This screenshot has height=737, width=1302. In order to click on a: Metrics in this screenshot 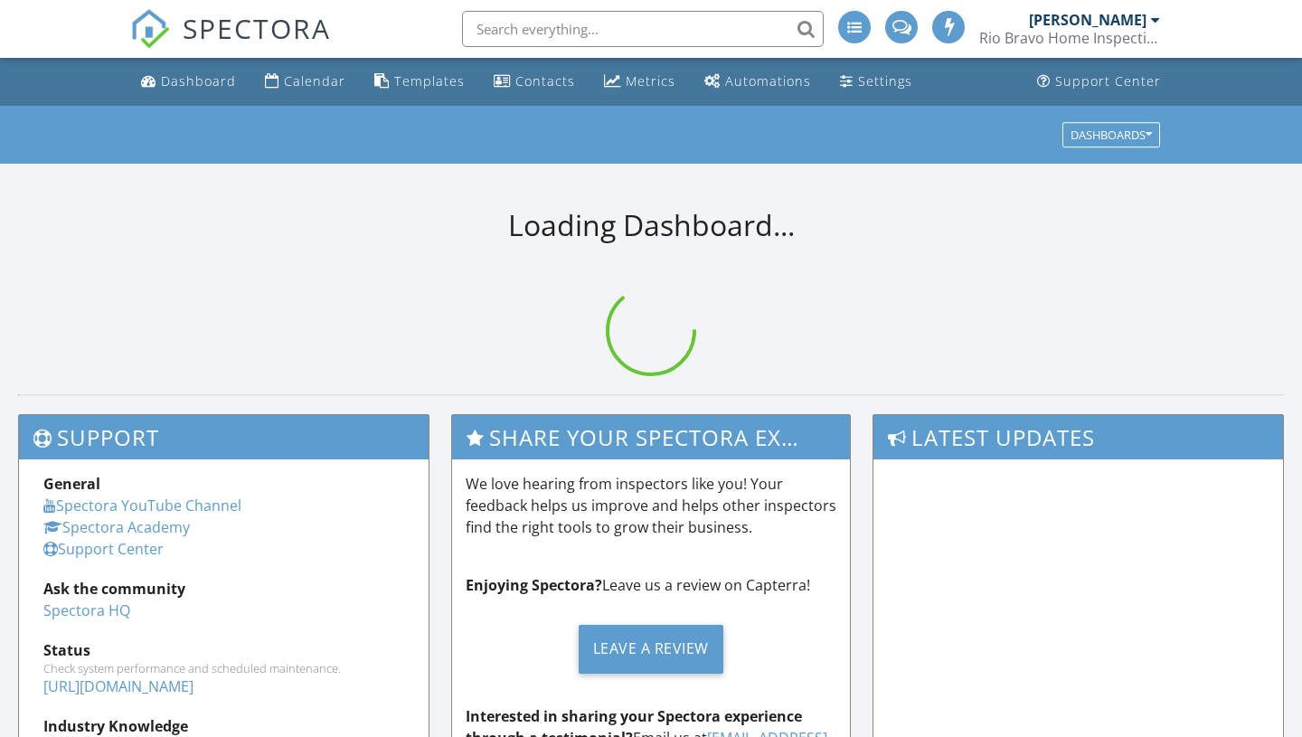, I will do `click(639, 81)`.